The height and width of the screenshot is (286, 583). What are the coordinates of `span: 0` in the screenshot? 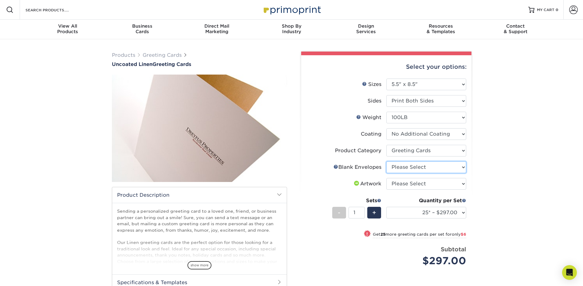 It's located at (557, 10).